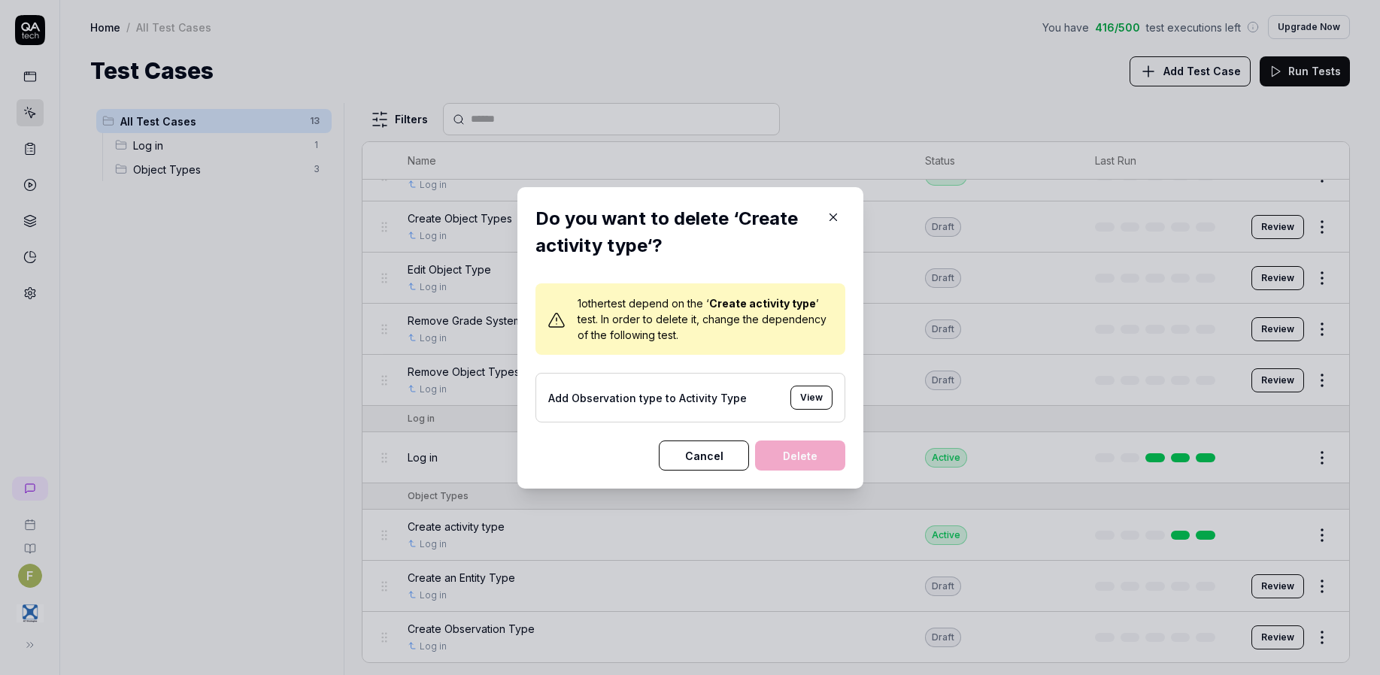  What do you see at coordinates (811, 398) in the screenshot?
I see `a: View` at bounding box center [811, 398].